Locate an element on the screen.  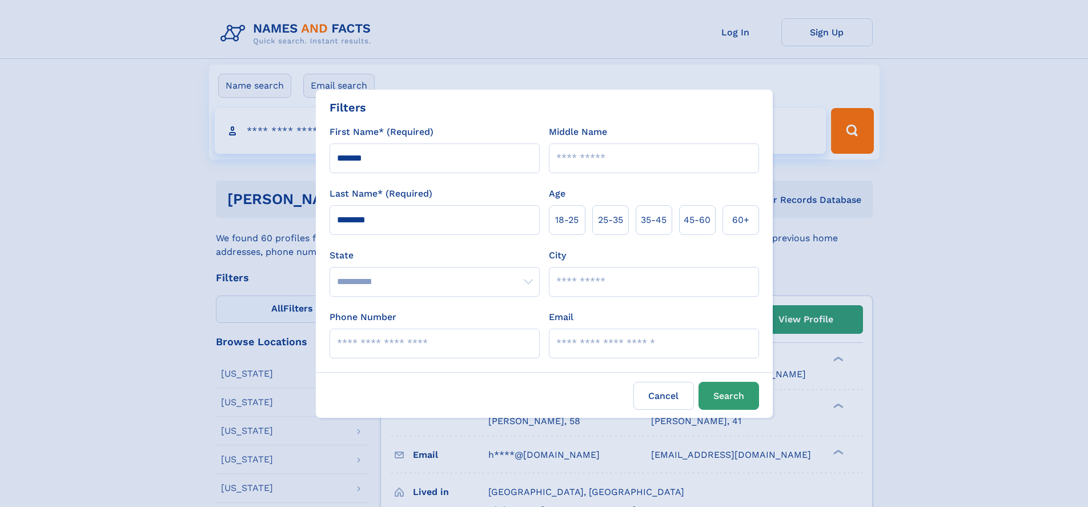
label: Phone Number is located at coordinates (363, 317).